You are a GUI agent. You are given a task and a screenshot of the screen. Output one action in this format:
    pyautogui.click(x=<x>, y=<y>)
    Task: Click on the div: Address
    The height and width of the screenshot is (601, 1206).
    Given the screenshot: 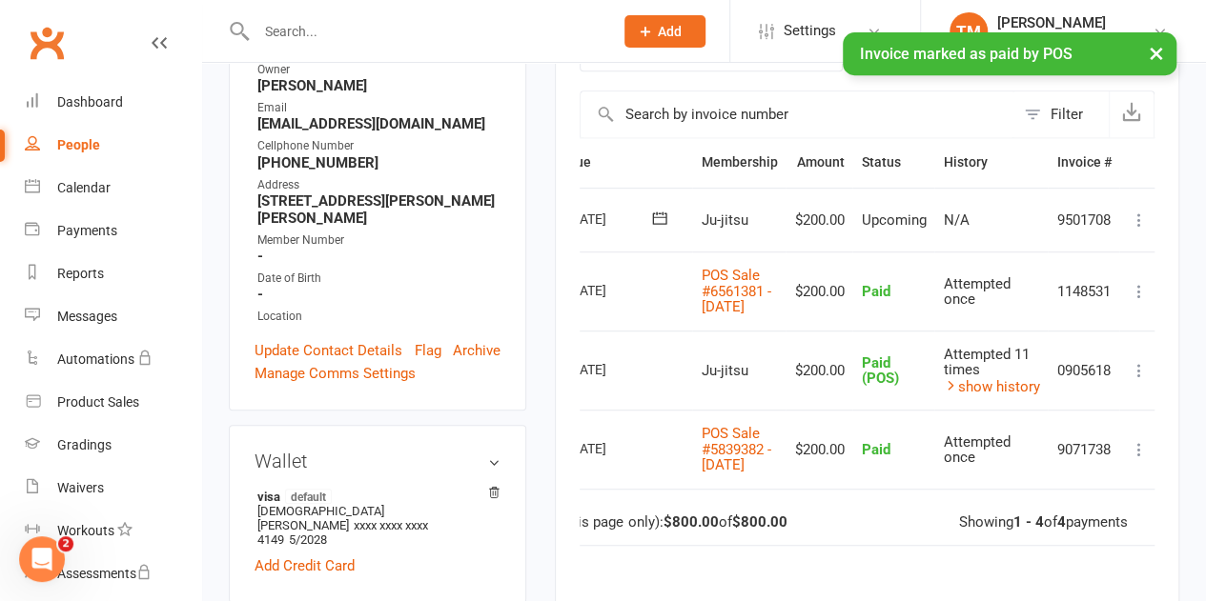 What is the action you would take?
    pyautogui.click(x=378, y=185)
    